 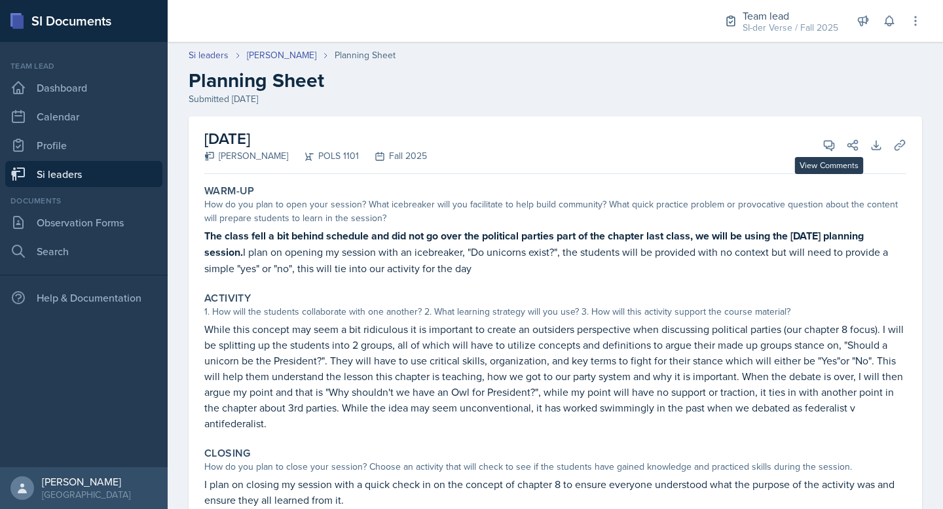 What do you see at coordinates (84, 117) in the screenshot?
I see `a: Calendar` at bounding box center [84, 117].